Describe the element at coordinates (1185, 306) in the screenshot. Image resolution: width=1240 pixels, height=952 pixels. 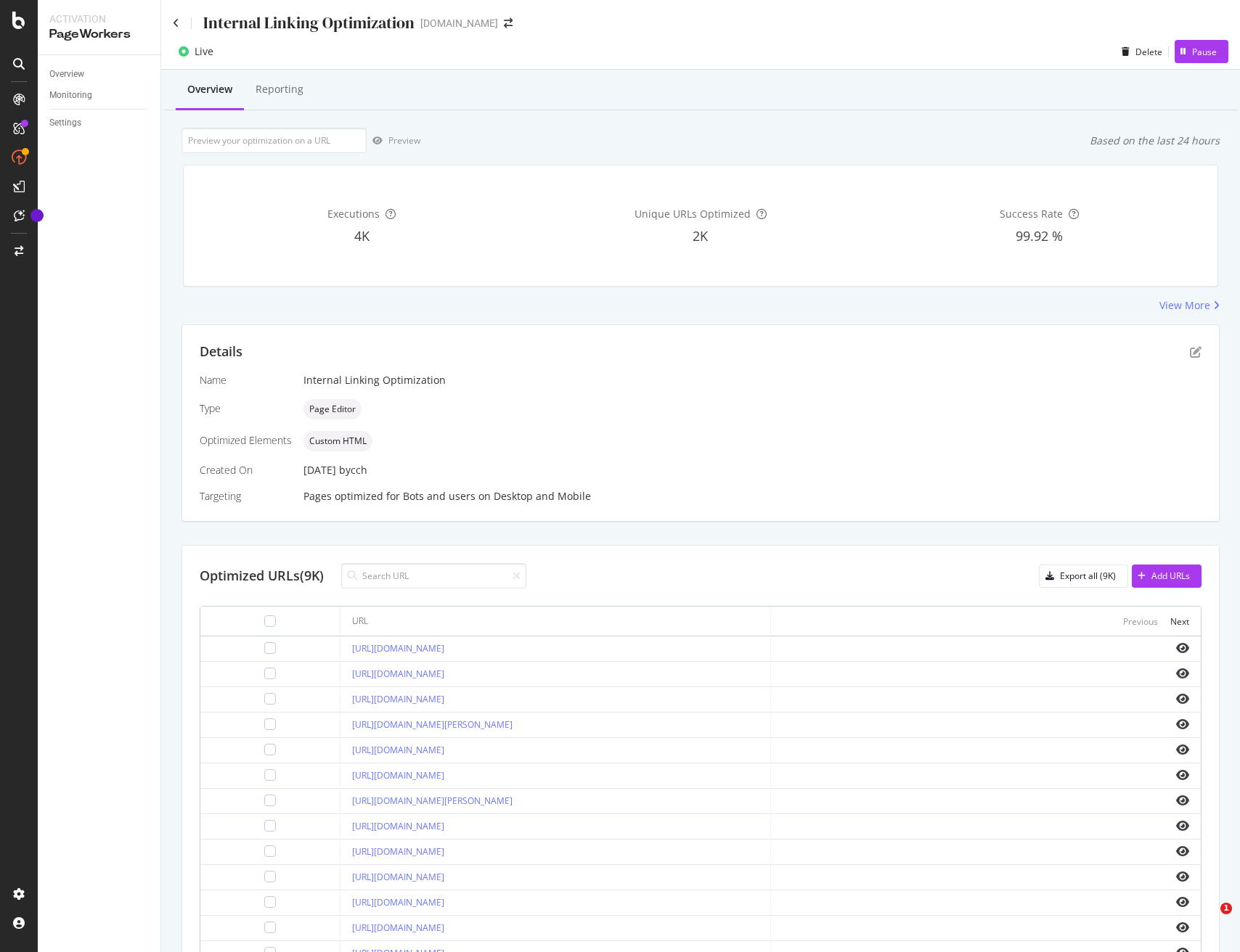
I see `div: View More` at that location.